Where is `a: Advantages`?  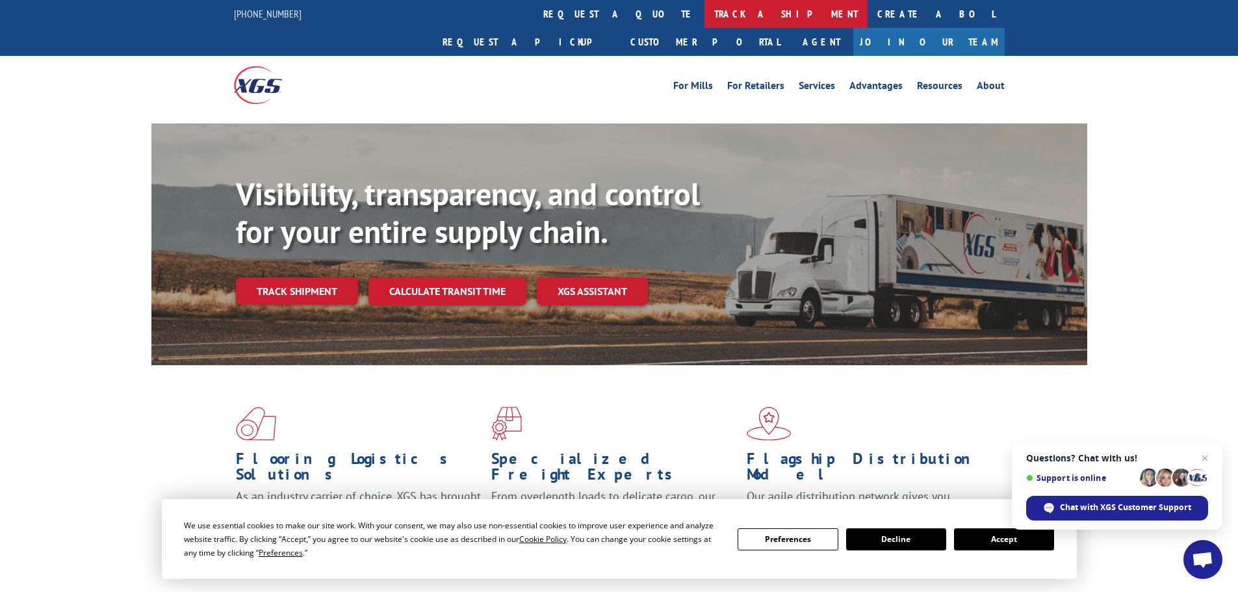 a: Advantages is located at coordinates (876, 88).